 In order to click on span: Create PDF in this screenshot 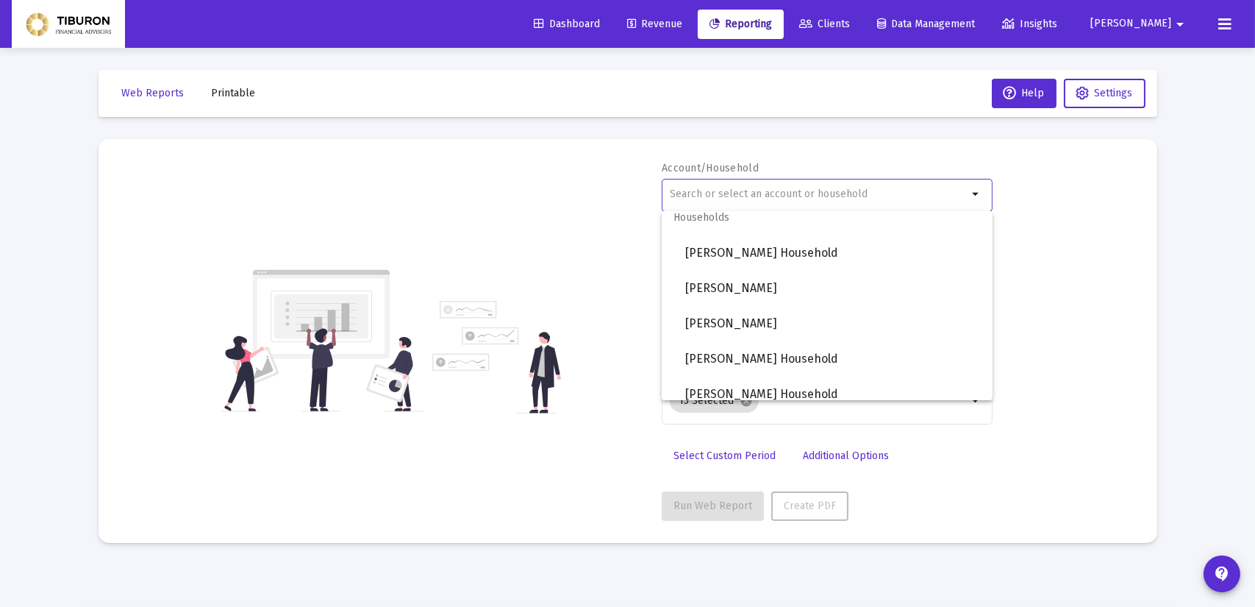, I will do `click(810, 505)`.